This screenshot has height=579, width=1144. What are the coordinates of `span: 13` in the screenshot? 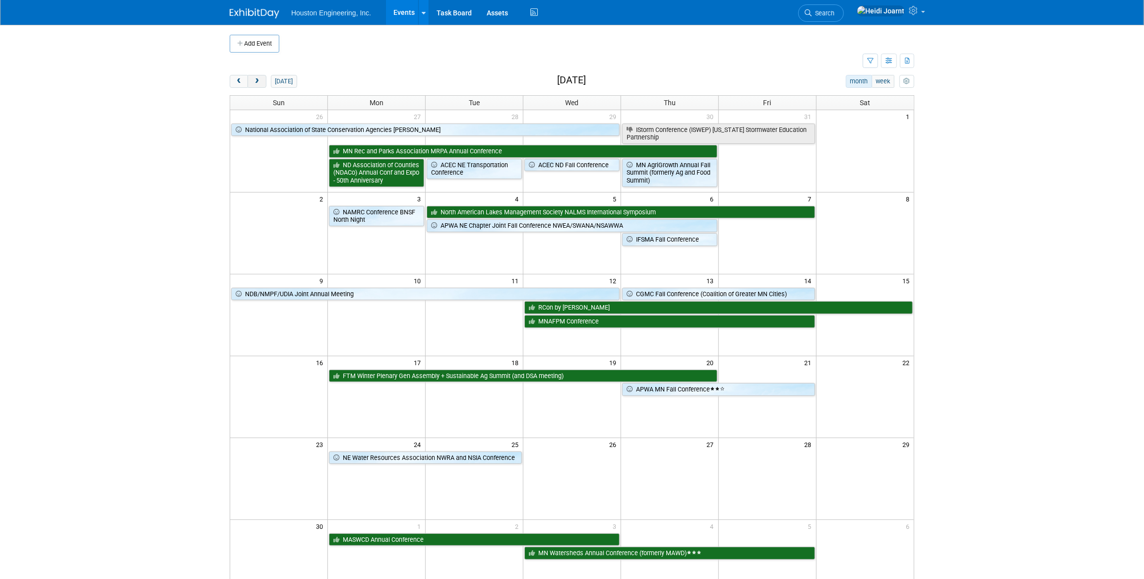 It's located at (712, 280).